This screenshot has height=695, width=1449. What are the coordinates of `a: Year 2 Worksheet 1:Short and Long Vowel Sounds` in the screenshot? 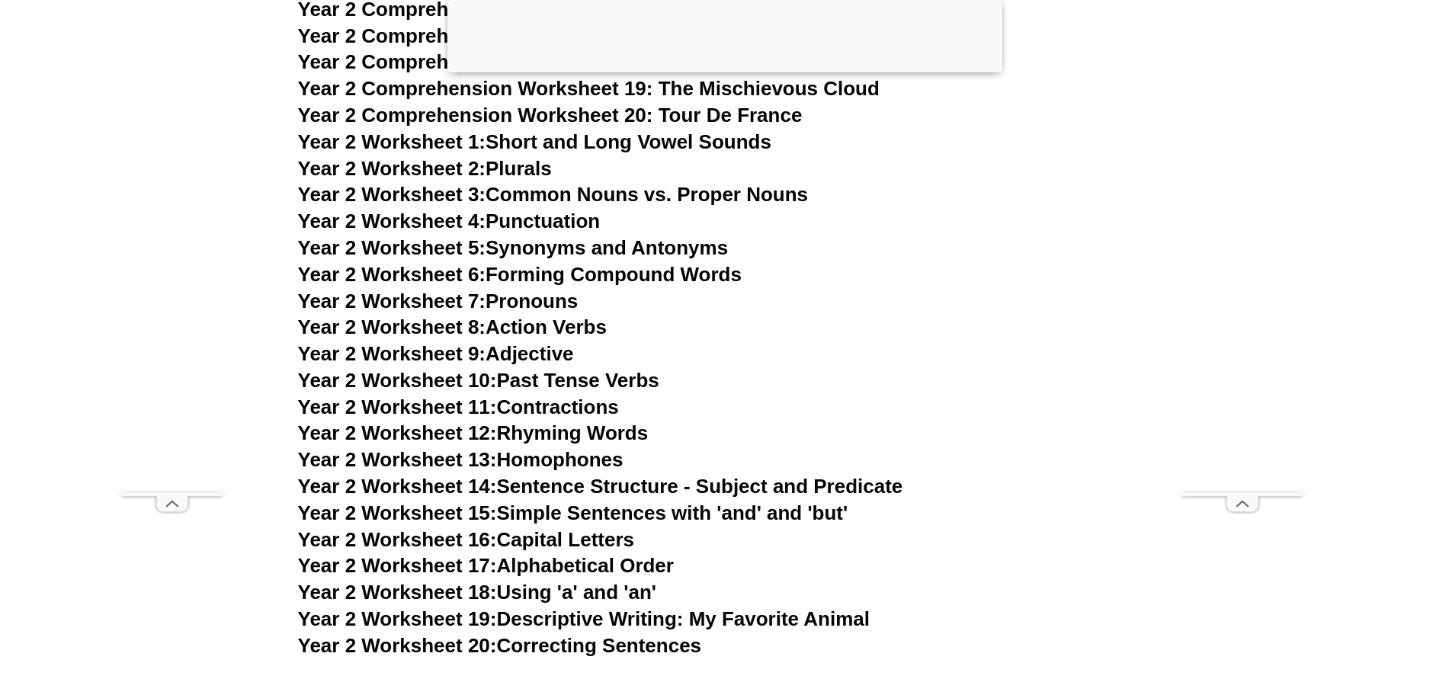 It's located at (534, 142).